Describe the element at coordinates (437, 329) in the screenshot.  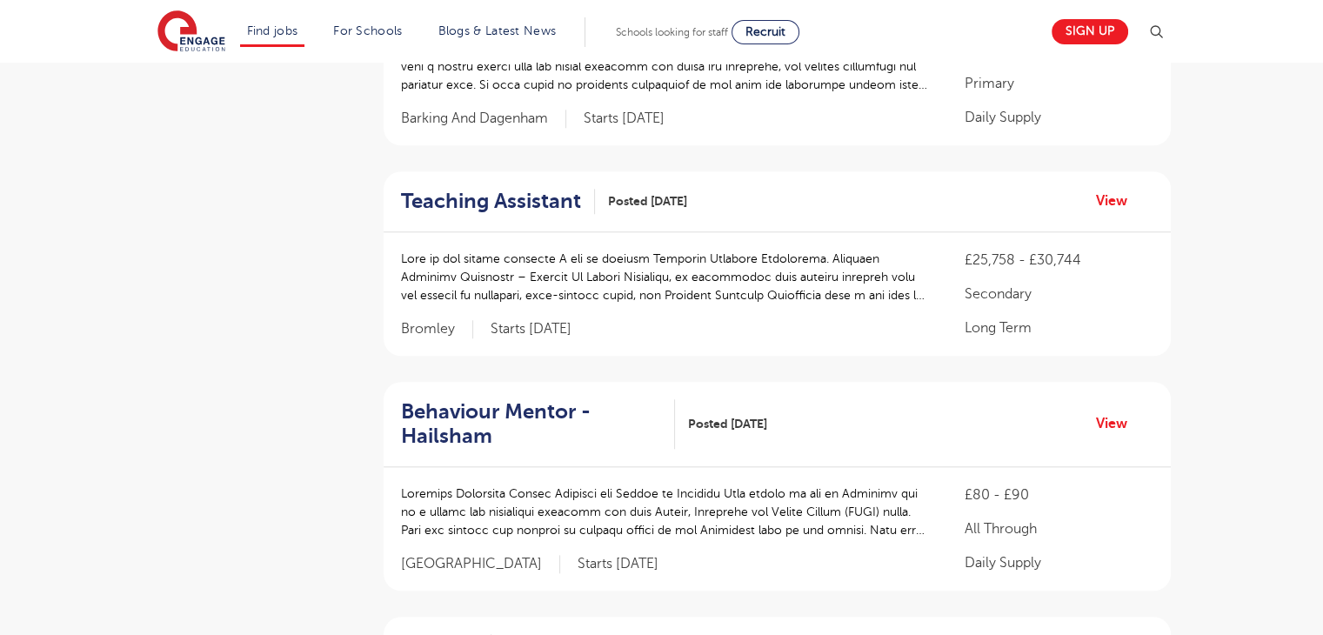
I see `span: Bromley` at that location.